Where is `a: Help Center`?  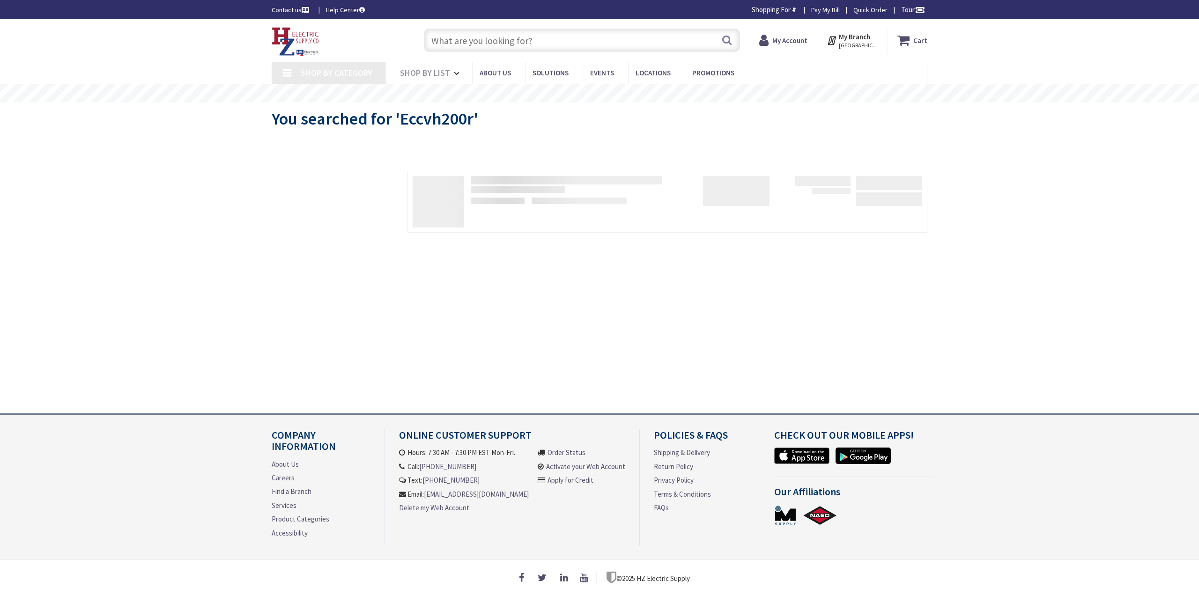 a: Help Center is located at coordinates (345, 10).